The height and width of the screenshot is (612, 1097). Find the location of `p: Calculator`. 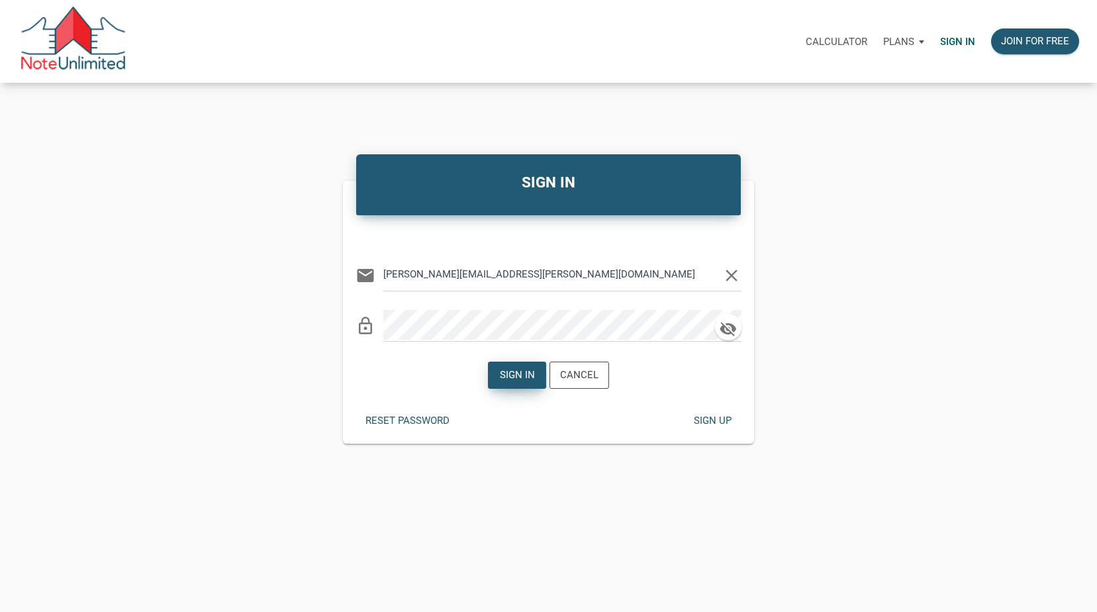

p: Calculator is located at coordinates (837, 42).